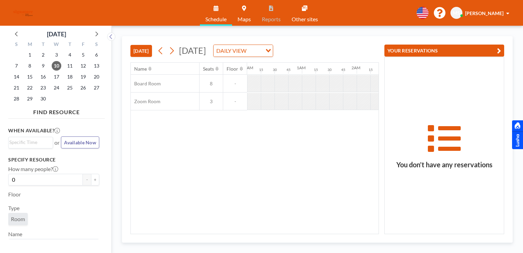  What do you see at coordinates (43, 99) in the screenshot?
I see `span: Tuesday, September 30, 2025` at bounding box center [43, 99].